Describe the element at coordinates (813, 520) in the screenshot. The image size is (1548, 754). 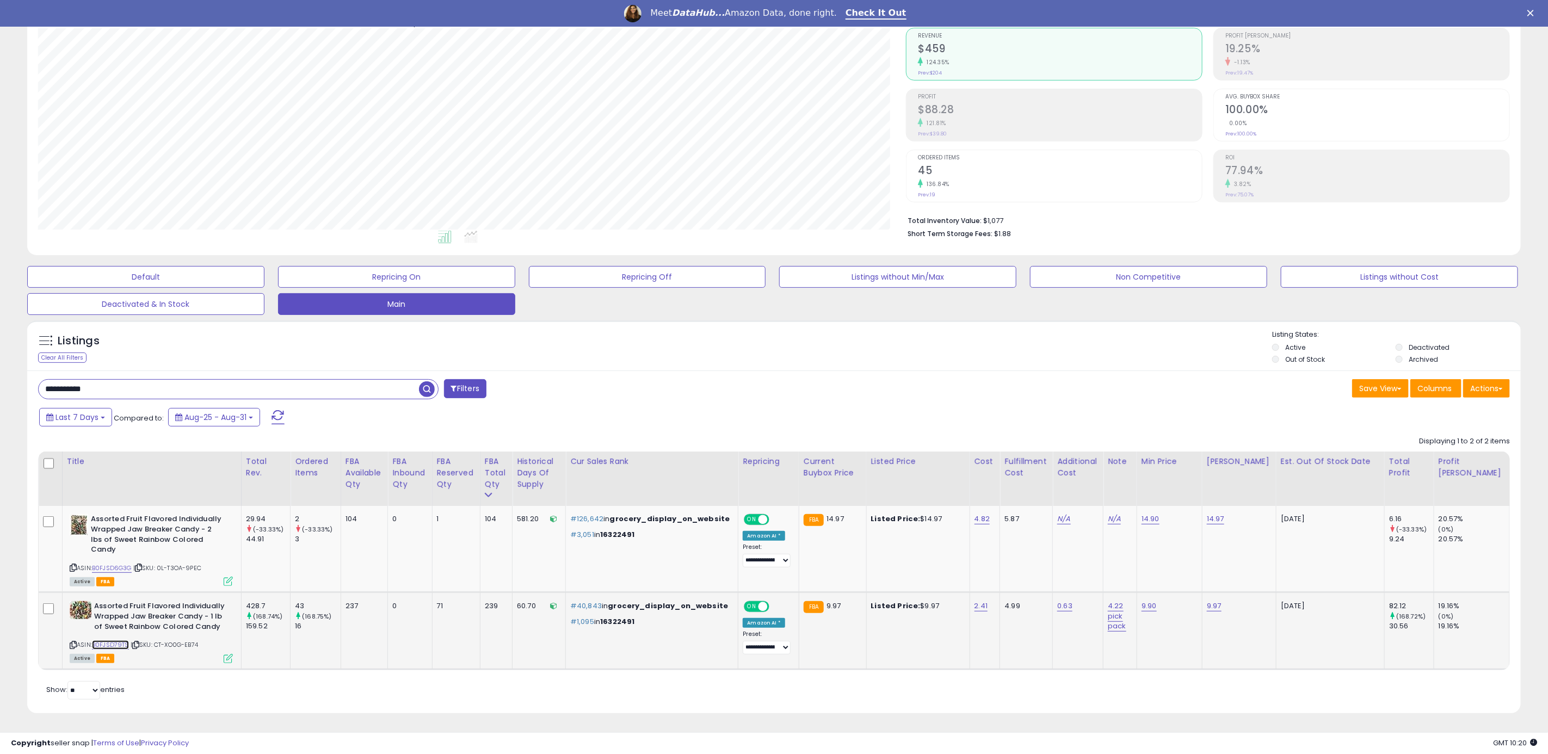
I see `small: FBA` at that location.